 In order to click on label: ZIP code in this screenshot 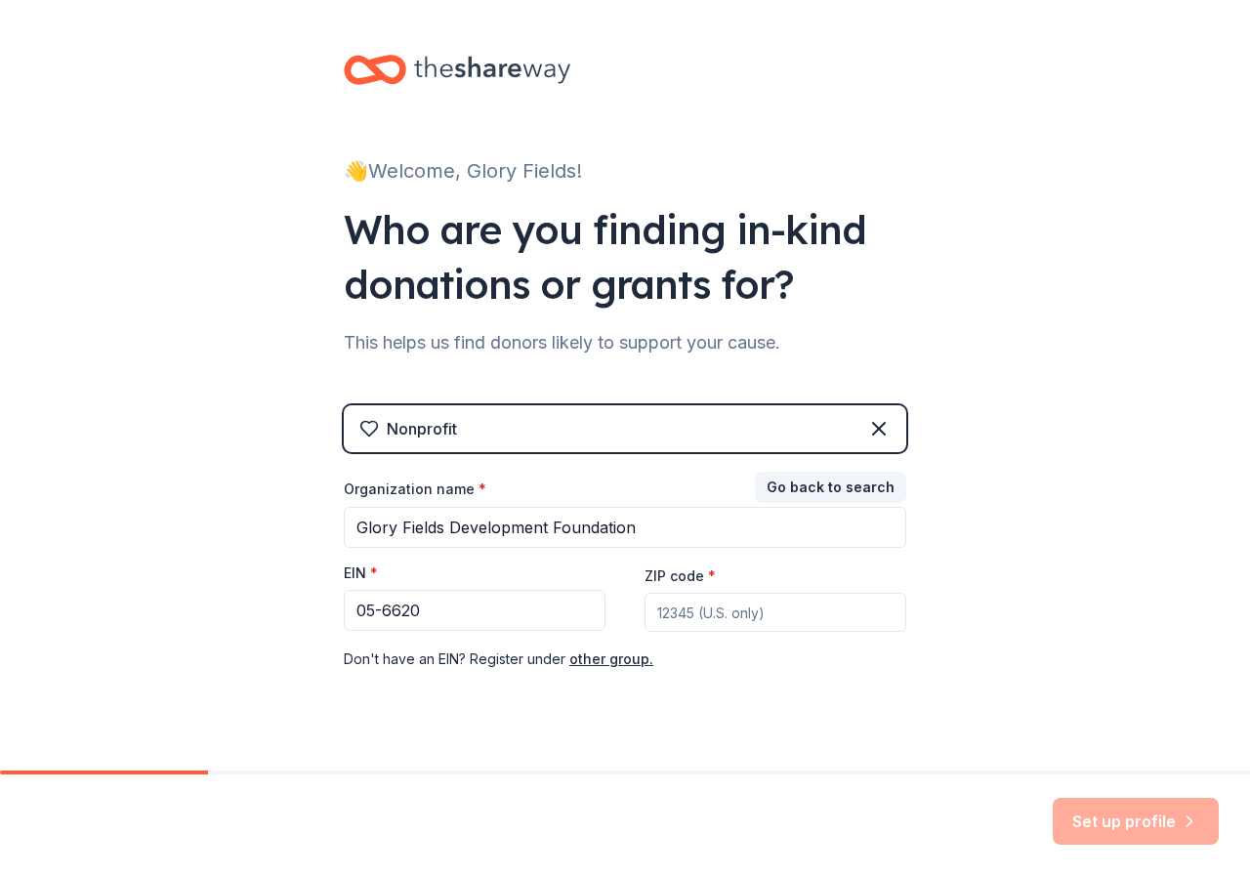, I will do `click(680, 576)`.